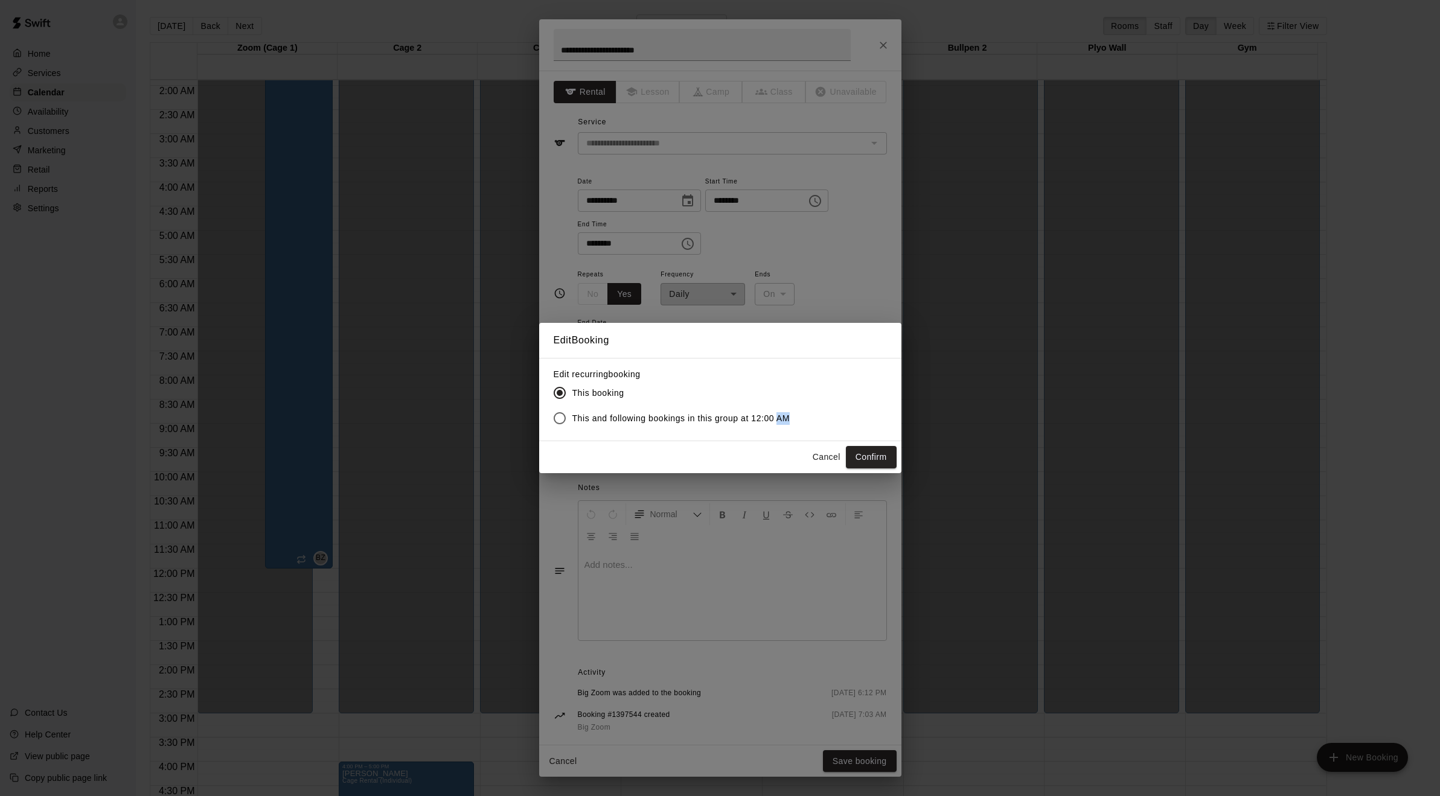  I want to click on h2: Edit Booking, so click(720, 341).